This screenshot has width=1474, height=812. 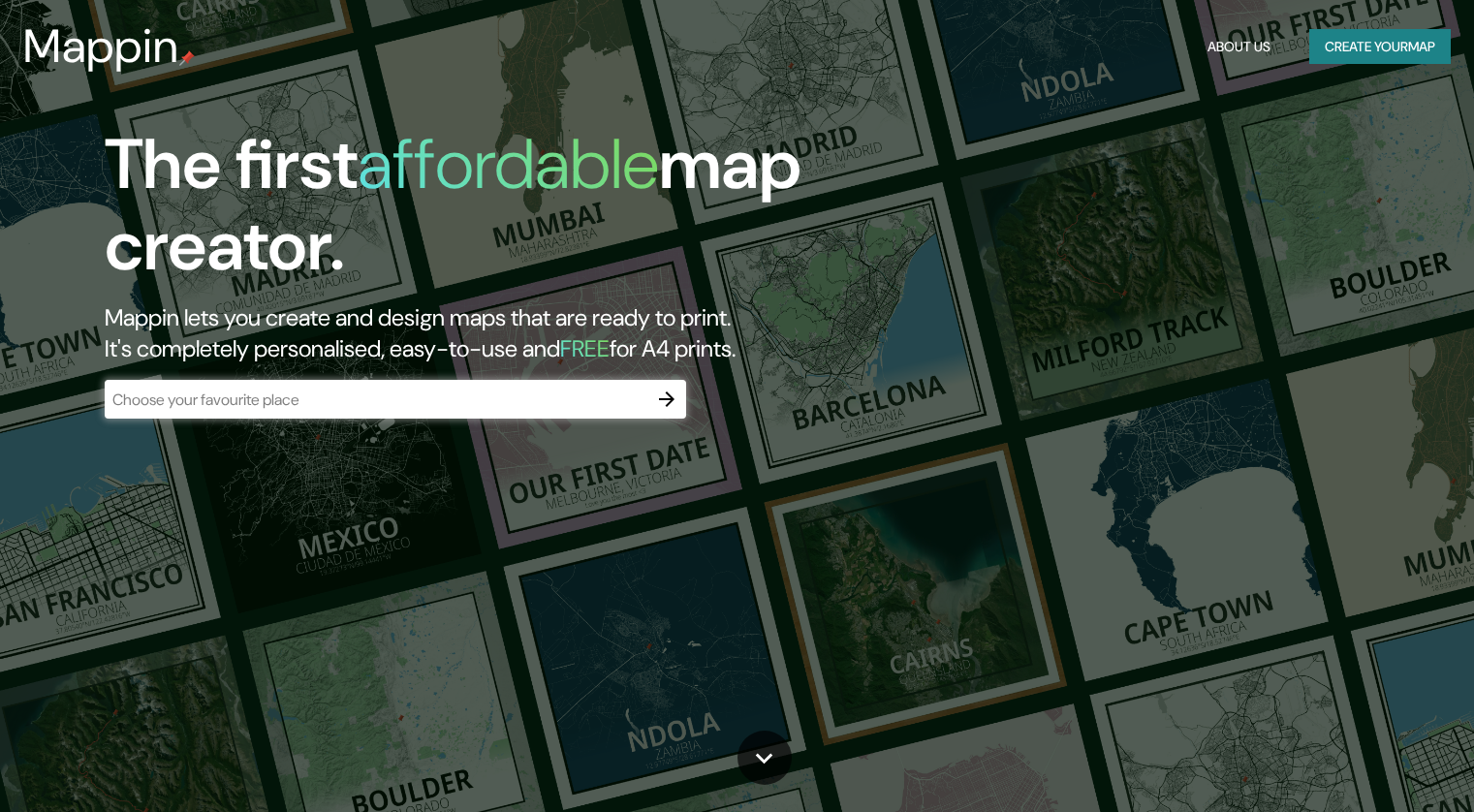 What do you see at coordinates (1238, 47) in the screenshot?
I see `button: About Us` at bounding box center [1238, 47].